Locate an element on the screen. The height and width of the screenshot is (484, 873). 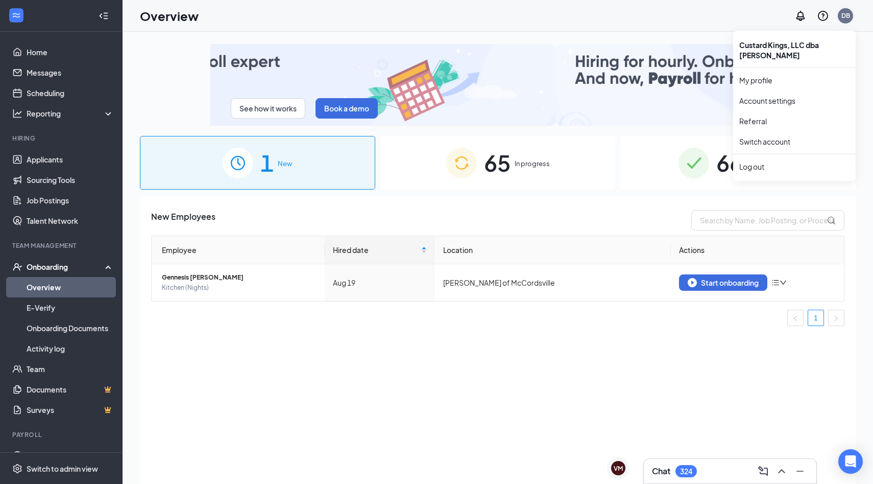
svg: Notifications is located at coordinates (801, 16).